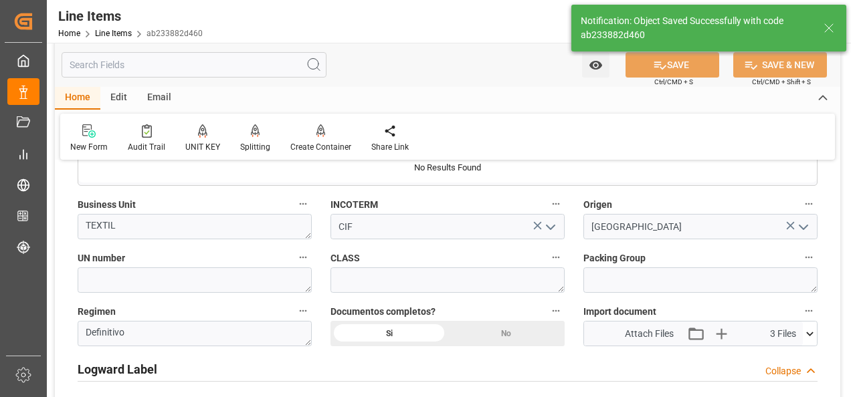 The image size is (851, 397). I want to click on div: Email, so click(159, 98).